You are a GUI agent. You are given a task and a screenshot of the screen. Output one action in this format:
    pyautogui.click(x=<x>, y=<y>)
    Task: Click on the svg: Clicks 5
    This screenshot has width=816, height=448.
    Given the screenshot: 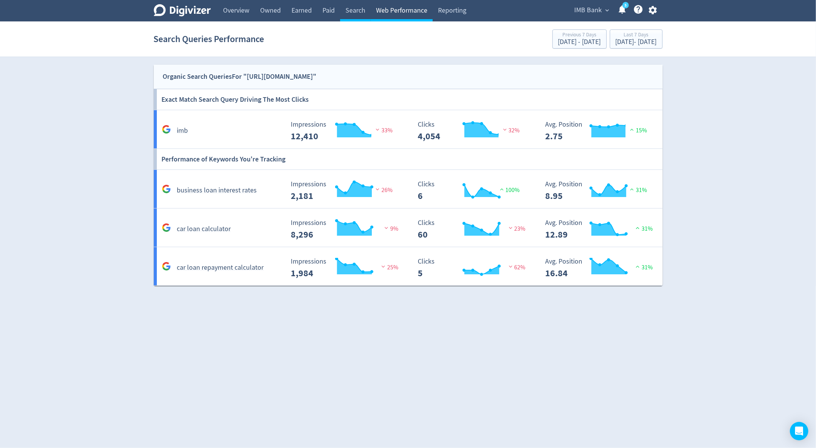 What is the action you would take?
    pyautogui.click(x=472, y=268)
    